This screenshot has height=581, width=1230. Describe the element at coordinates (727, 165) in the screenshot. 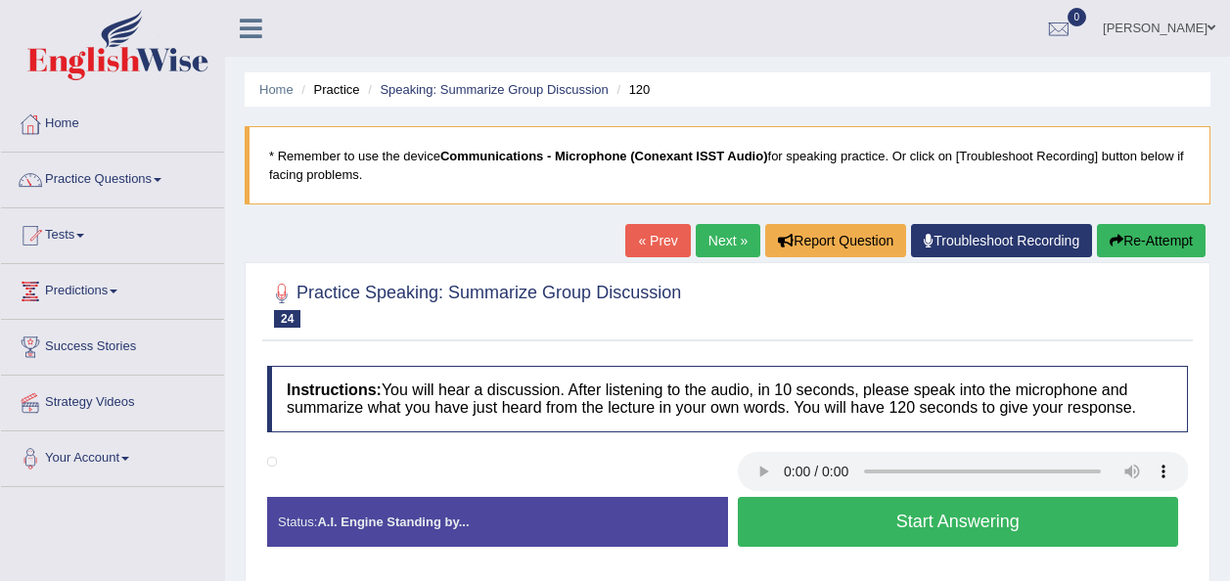

I see `blockquote: * Remember to use the device for speaking practice. Or click on [Troubleshoot Recording] button b...` at that location.